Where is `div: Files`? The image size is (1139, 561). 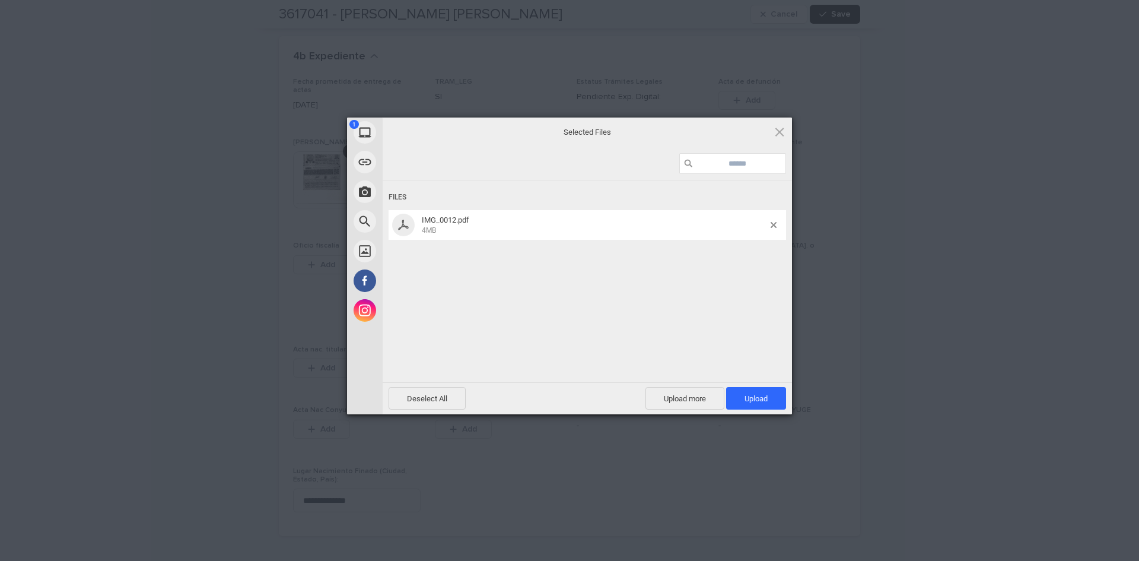
div: Files is located at coordinates (587, 197).